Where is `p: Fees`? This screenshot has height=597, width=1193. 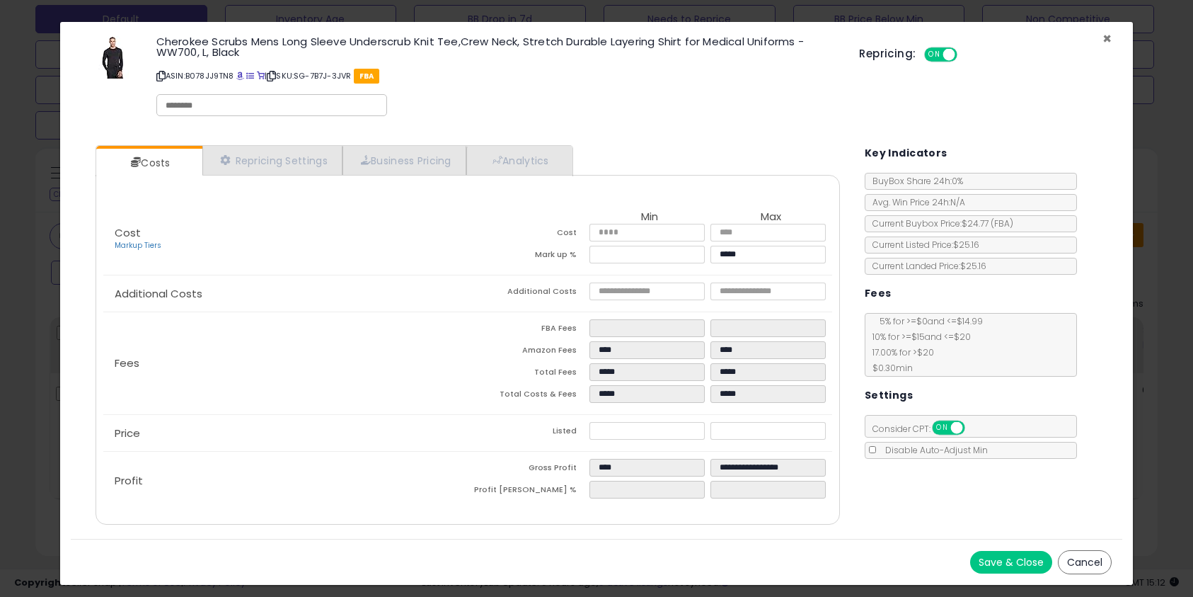
p: Fees is located at coordinates (285, 363).